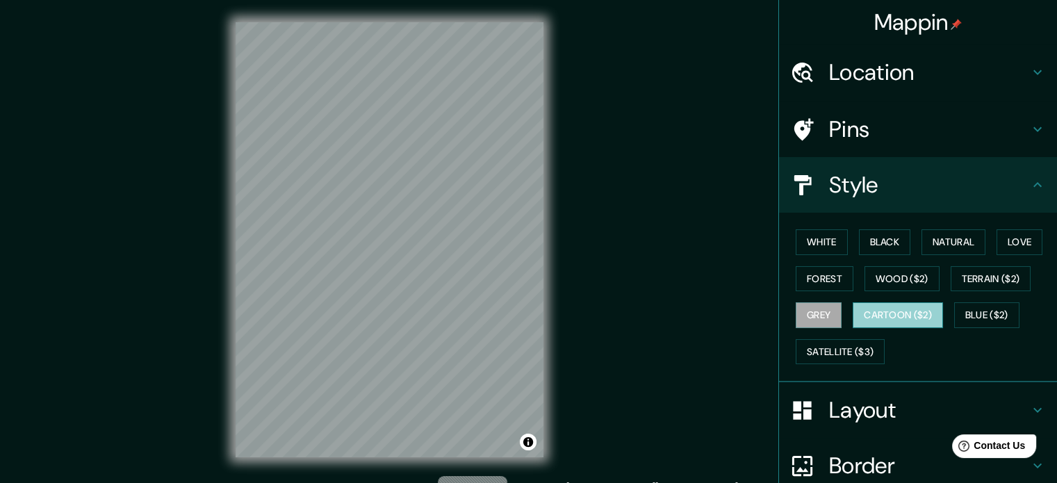 The width and height of the screenshot is (1057, 483). Describe the element at coordinates (929, 72) in the screenshot. I see `h4: Location` at that location.